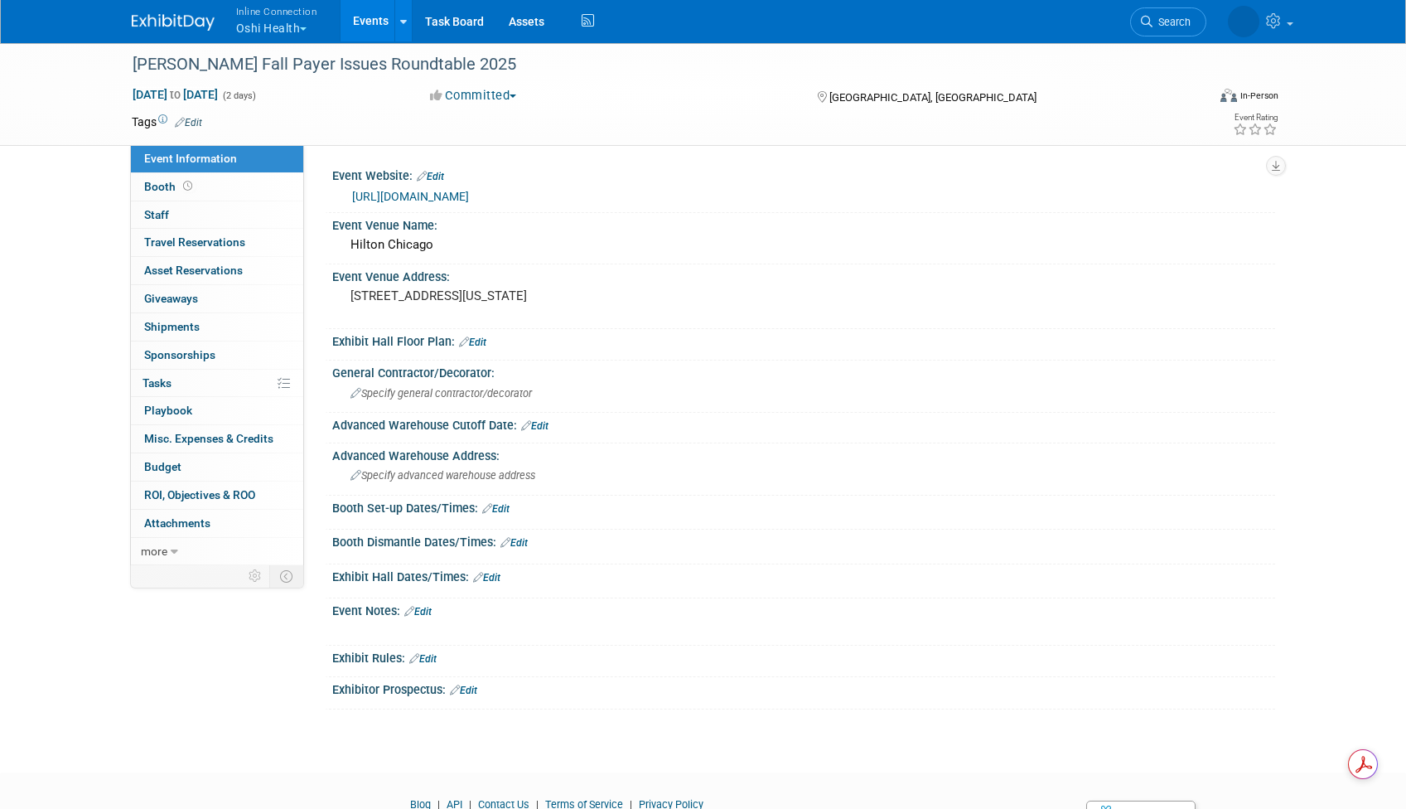 Image resolution: width=1406 pixels, height=809 pixels. What do you see at coordinates (157, 215) in the screenshot?
I see `span: Staff` at bounding box center [157, 215].